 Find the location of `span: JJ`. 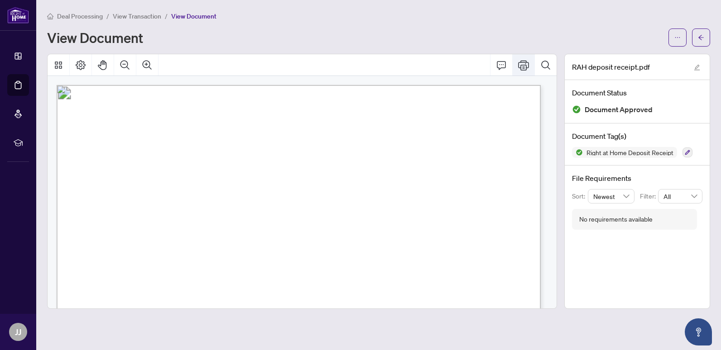

span: JJ is located at coordinates (18, 332).